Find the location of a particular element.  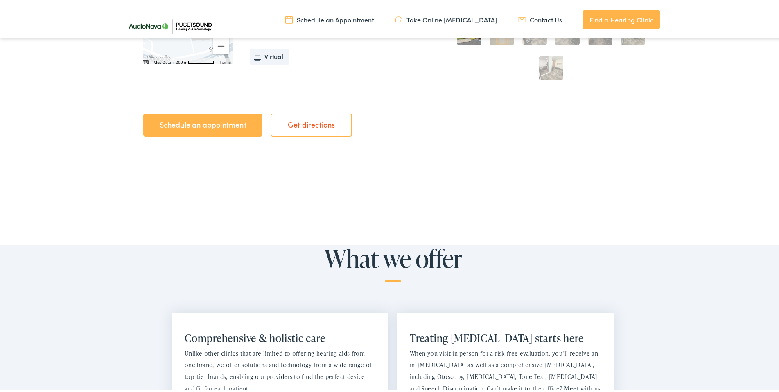

a: Contact Us is located at coordinates (540, 18).